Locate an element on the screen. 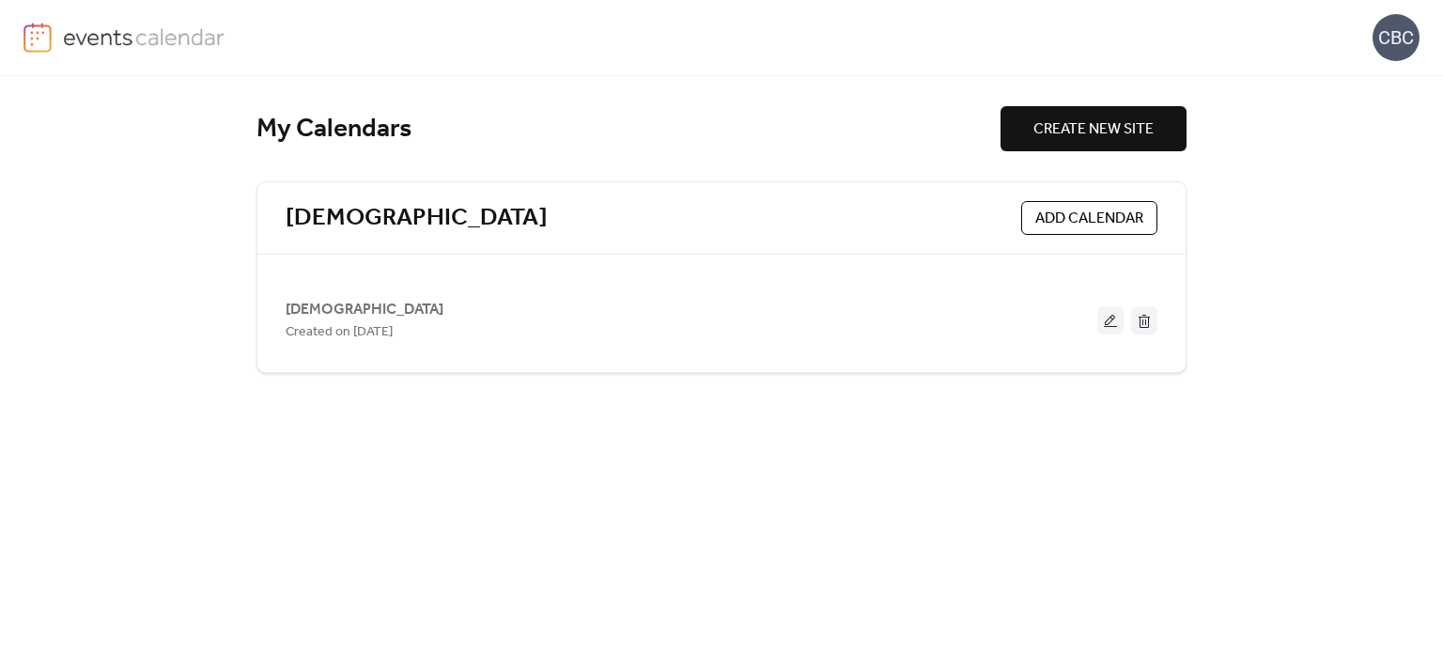 The height and width of the screenshot is (653, 1443). div: CBC is located at coordinates (1396, 38).